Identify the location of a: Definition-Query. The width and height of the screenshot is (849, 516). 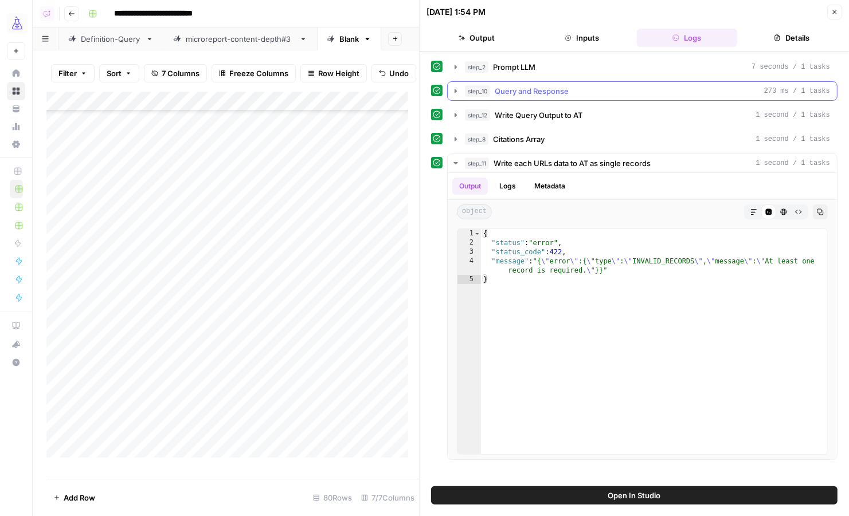
(111, 39).